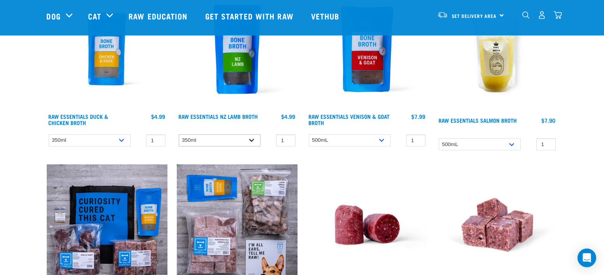 Image resolution: width=604 pixels, height=275 pixels. I want to click on a: Raw Essentials NZ Lamb Broth, so click(219, 116).